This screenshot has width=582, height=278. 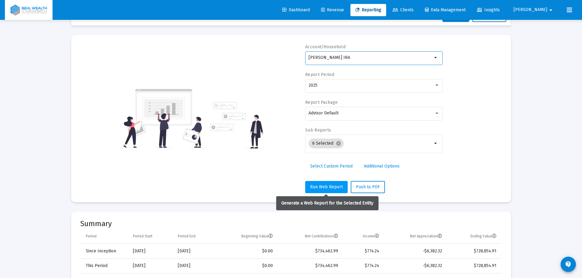 I want to click on button: Run Web Report, so click(x=326, y=187).